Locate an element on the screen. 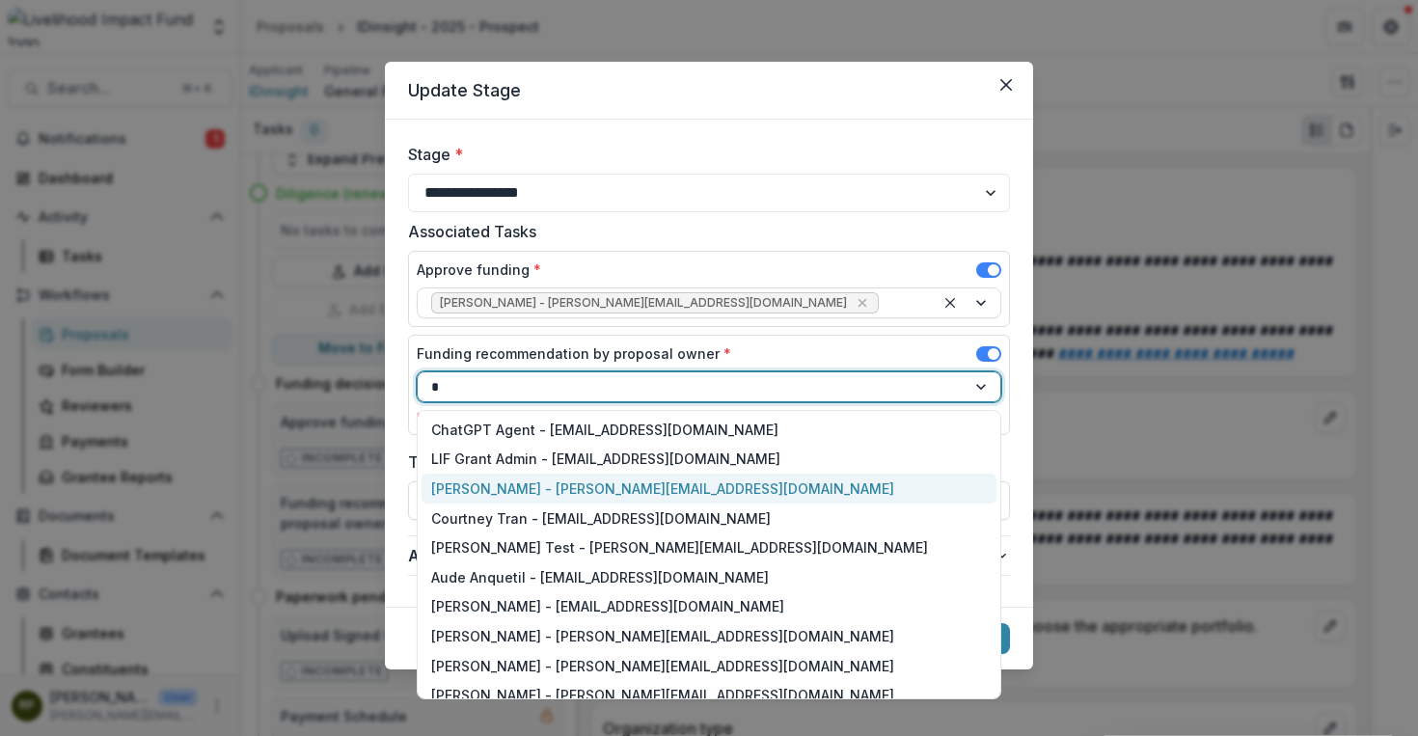 The width and height of the screenshot is (1418, 736). span: Advanced Configuration is located at coordinates (701, 555).